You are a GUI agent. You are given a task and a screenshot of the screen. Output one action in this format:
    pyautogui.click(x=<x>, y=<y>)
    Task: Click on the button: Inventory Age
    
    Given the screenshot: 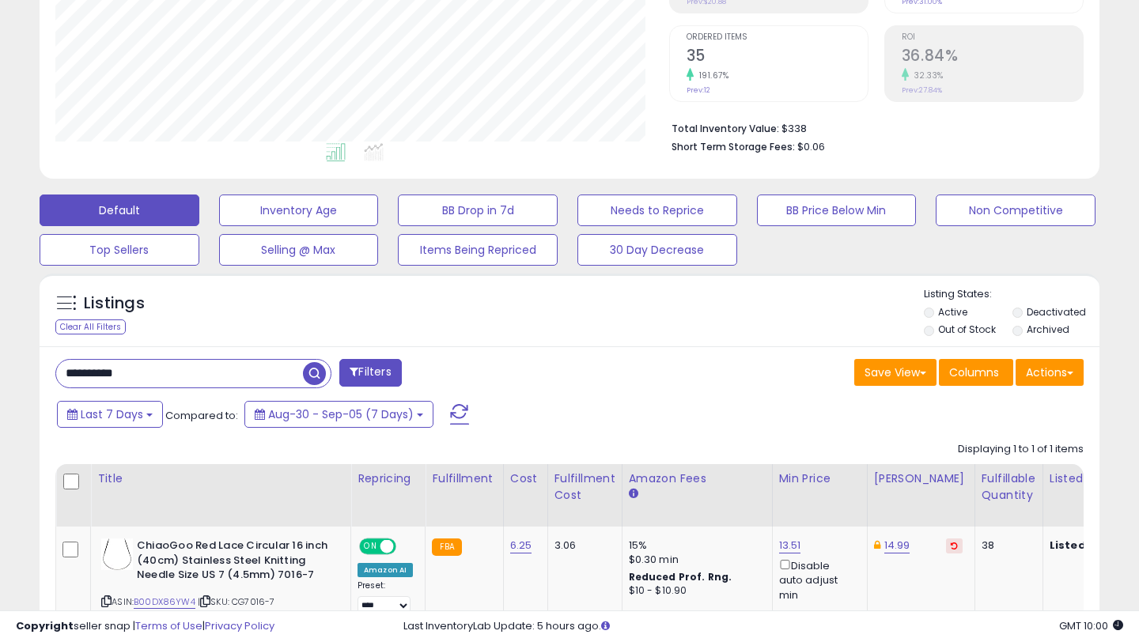 What is the action you would take?
    pyautogui.click(x=299, y=210)
    